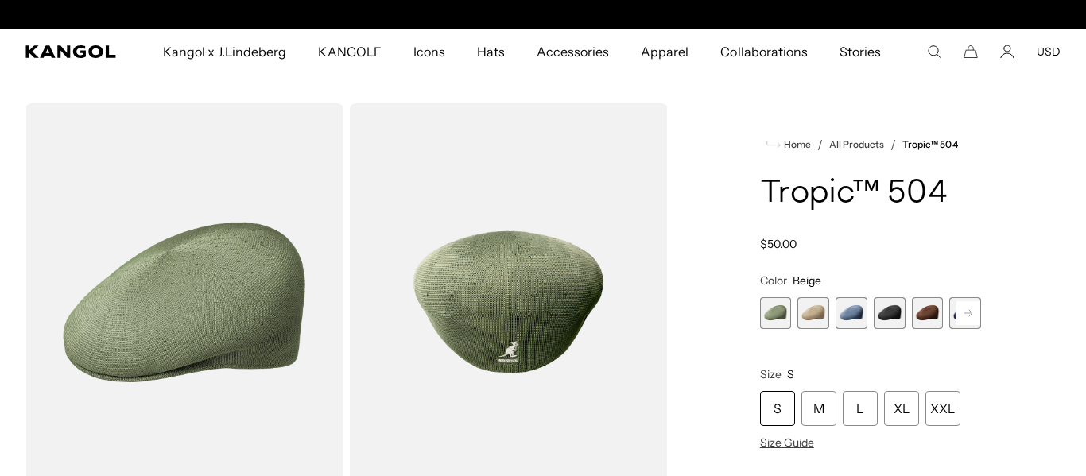  What do you see at coordinates (429, 52) in the screenshot?
I see `span: Icons` at bounding box center [429, 52].